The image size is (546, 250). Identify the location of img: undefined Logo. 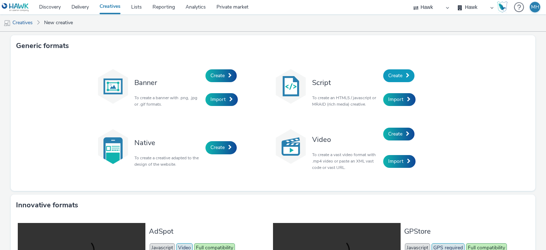
(15, 7).